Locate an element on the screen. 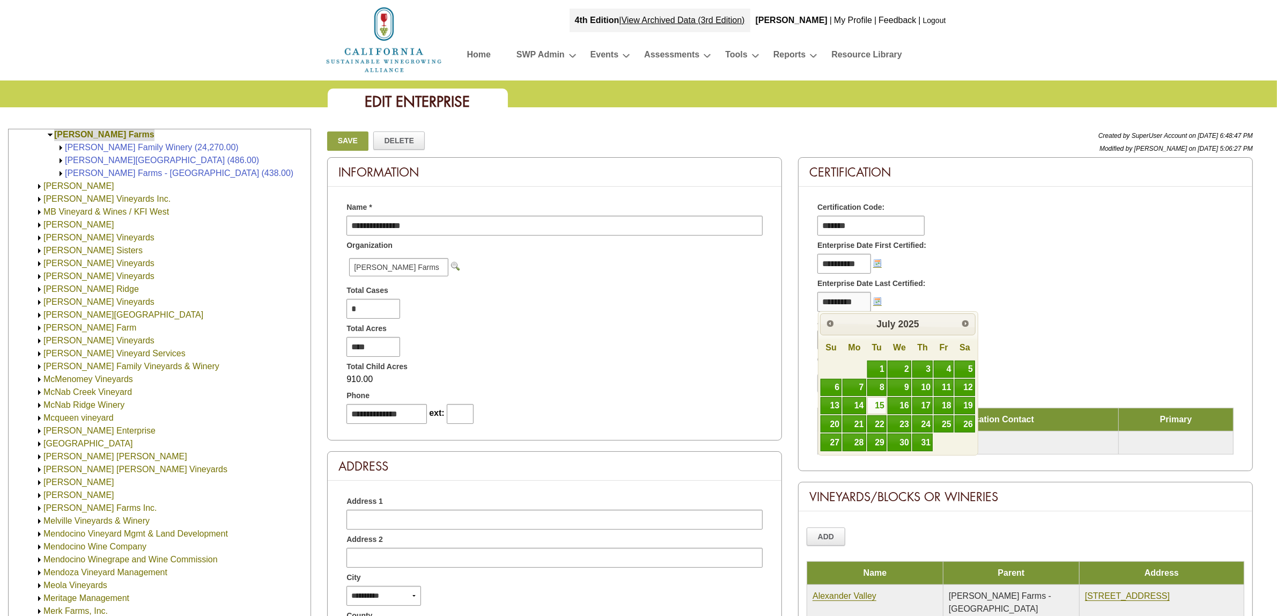 The width and height of the screenshot is (1277, 616). img: Expand Mcqueen vineyard is located at coordinates (39, 418).